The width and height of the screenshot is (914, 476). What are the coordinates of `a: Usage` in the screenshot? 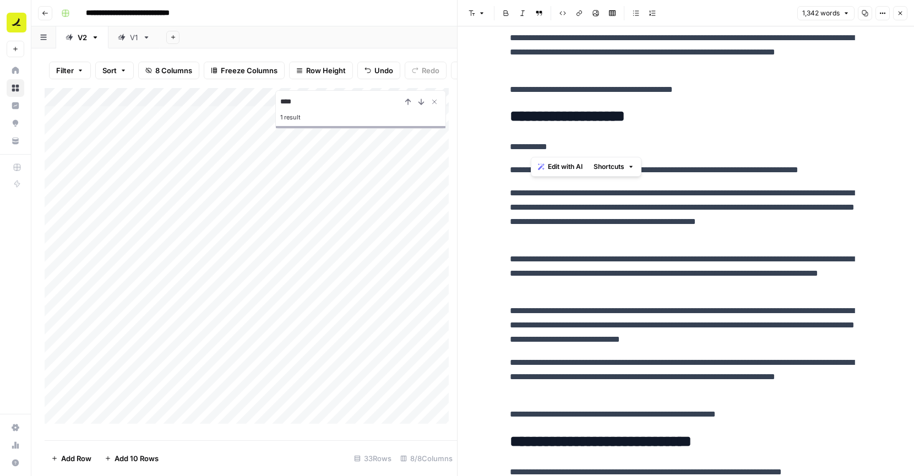 It's located at (15, 446).